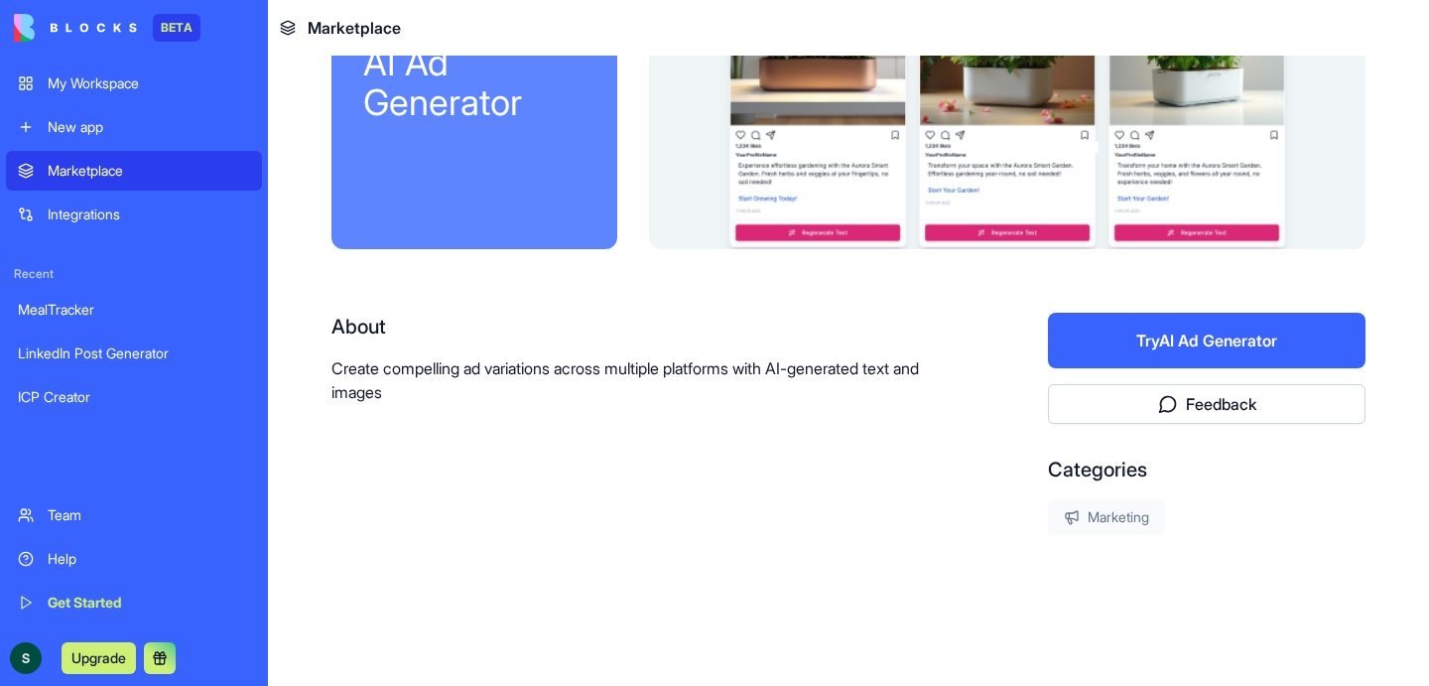  What do you see at coordinates (134, 515) in the screenshot?
I see `a: Team` at bounding box center [134, 515].